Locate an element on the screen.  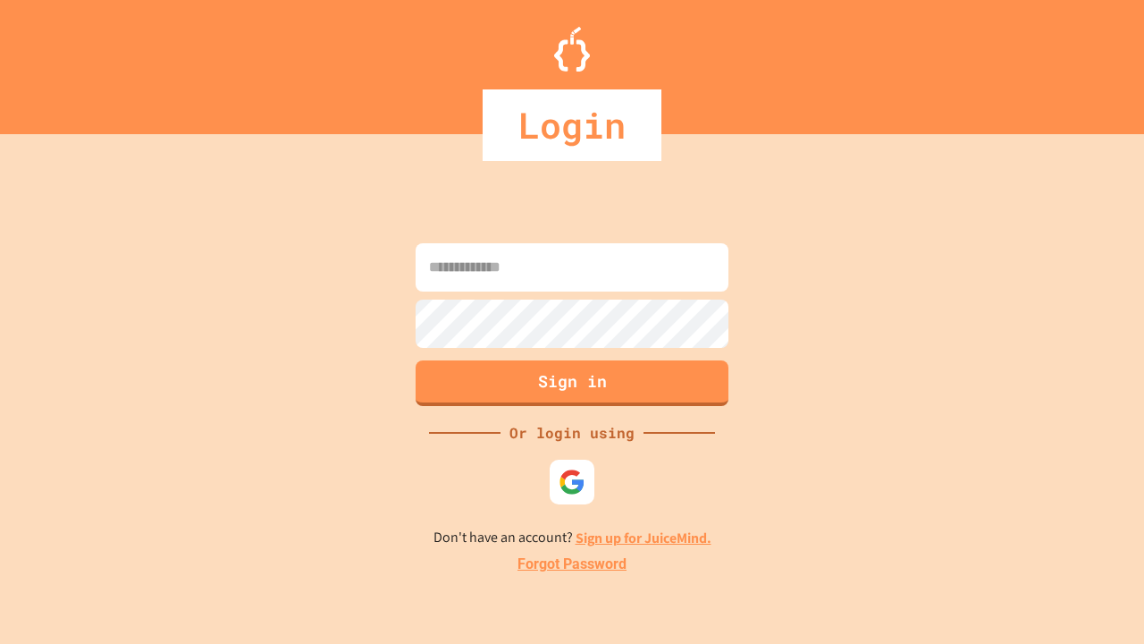
a: Forgot Password is located at coordinates (572, 564).